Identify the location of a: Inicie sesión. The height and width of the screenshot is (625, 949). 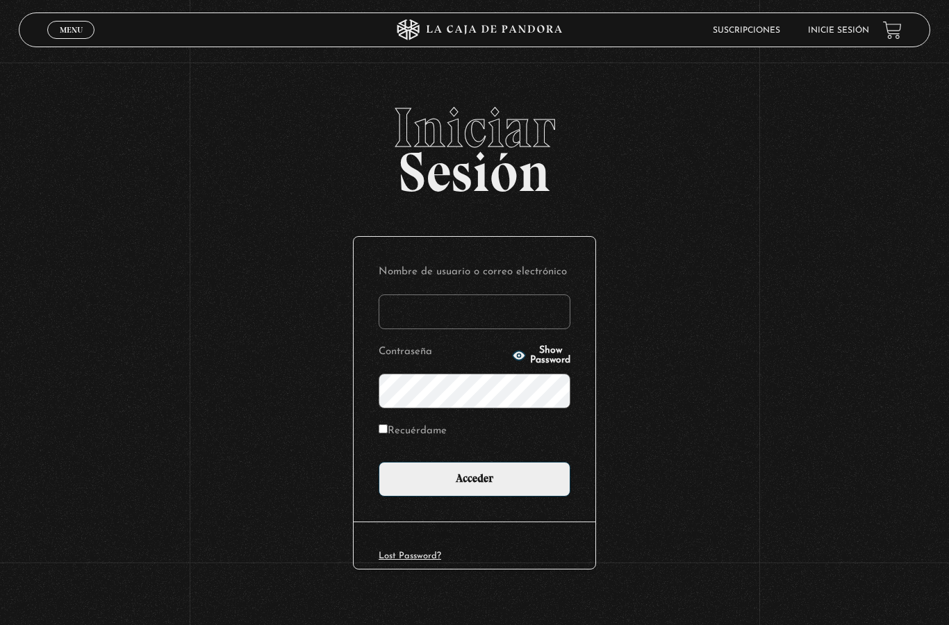
(839, 31).